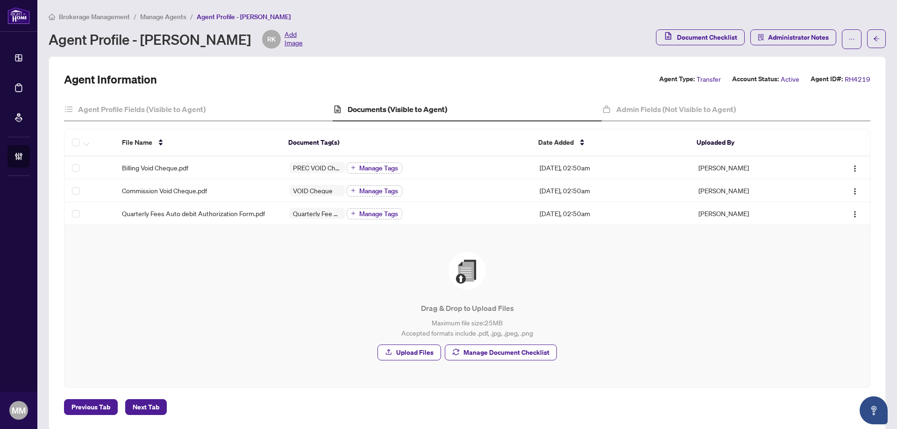  I want to click on span: solution, so click(761, 37).